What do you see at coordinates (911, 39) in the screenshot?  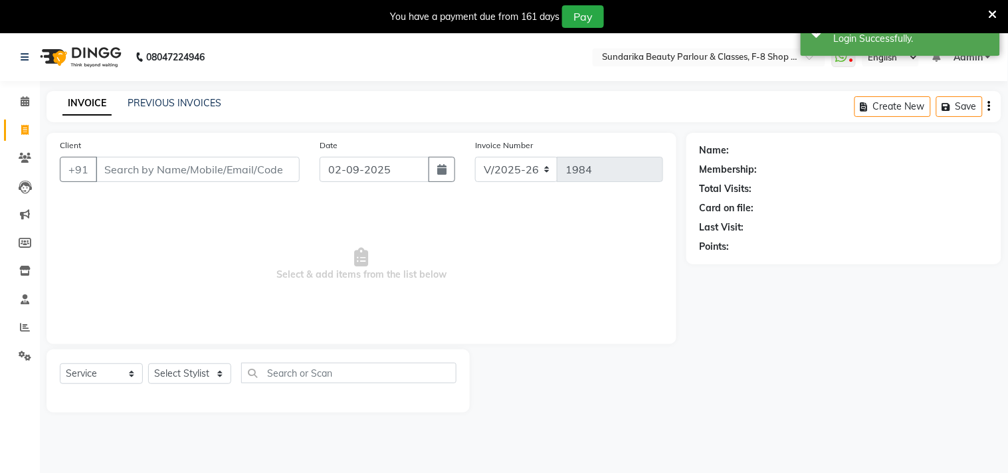 I see `div: Login Successfully.` at bounding box center [911, 39].